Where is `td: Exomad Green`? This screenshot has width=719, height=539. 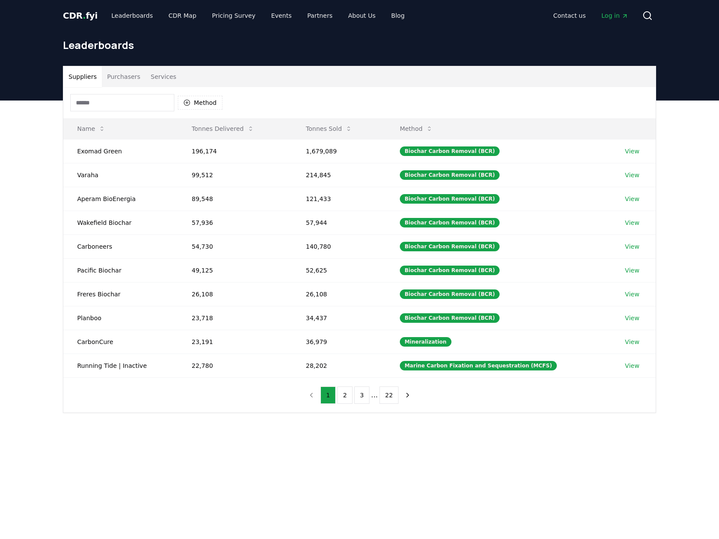
td: Exomad Green is located at coordinates (121, 151).